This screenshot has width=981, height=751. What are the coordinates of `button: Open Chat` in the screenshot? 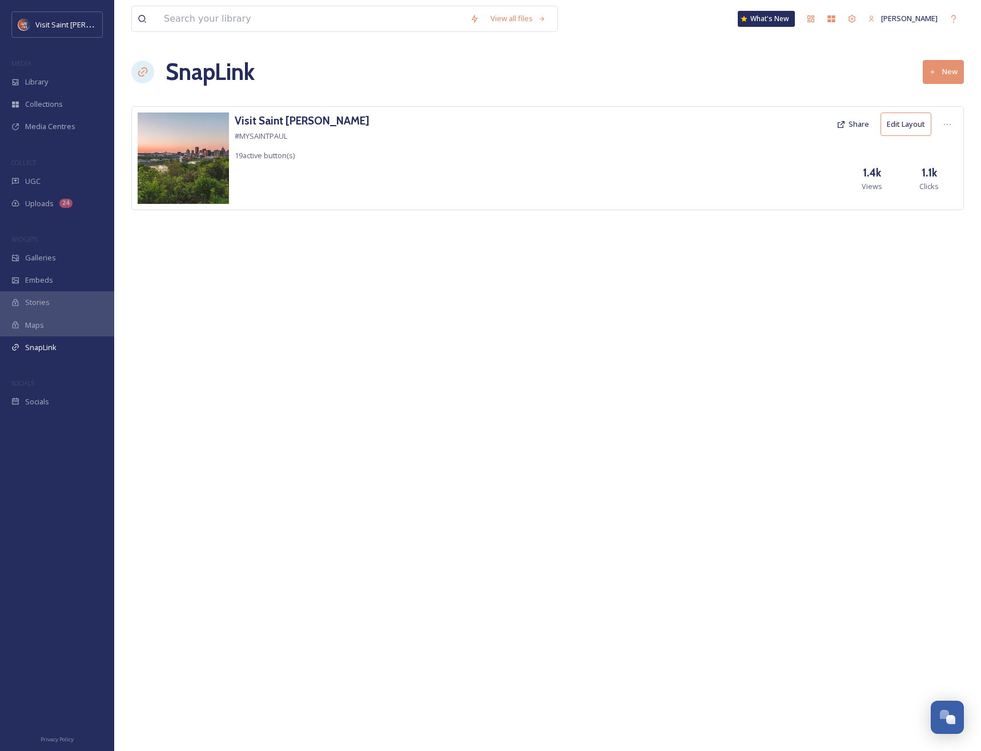 It's located at (947, 717).